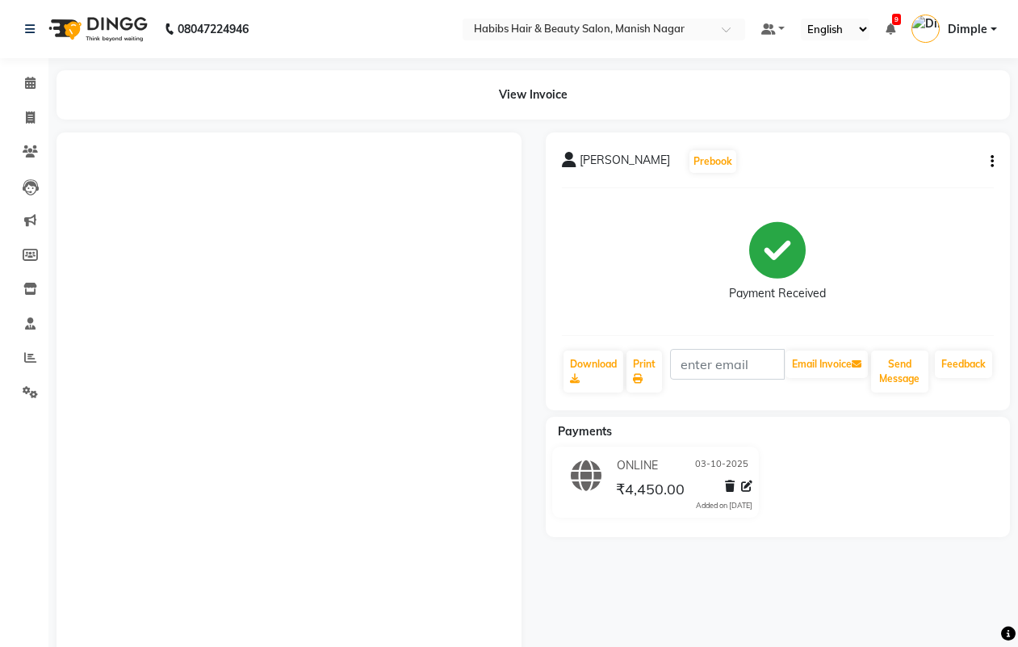  What do you see at coordinates (926, 28) in the screenshot?
I see `img: Dimple` at bounding box center [926, 28].